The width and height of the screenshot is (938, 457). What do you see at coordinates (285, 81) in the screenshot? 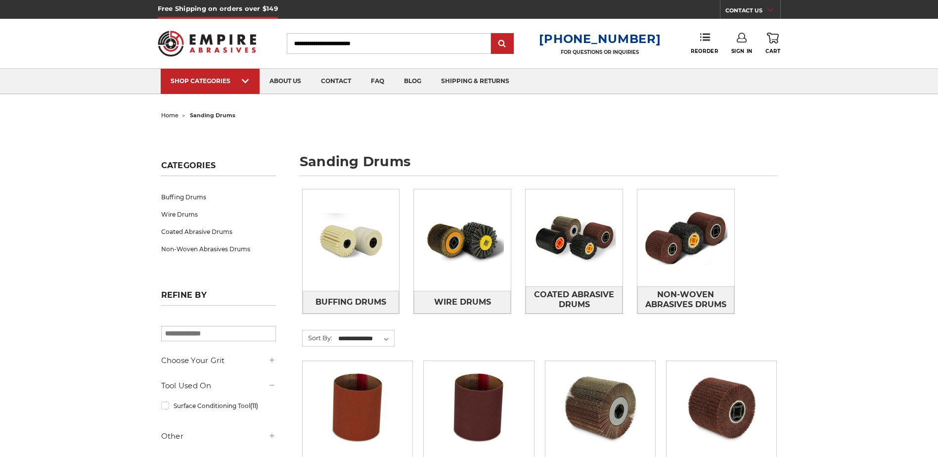
I see `a: about us` at bounding box center [285, 81].